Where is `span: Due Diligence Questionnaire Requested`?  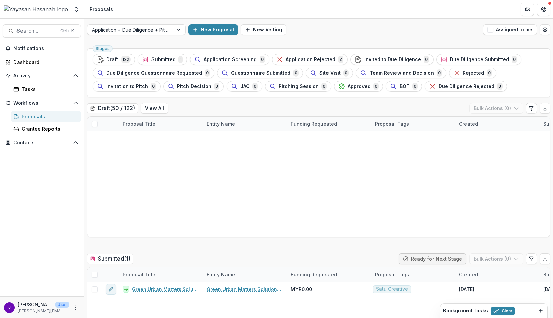 span: Due Diligence Questionnaire Requested is located at coordinates (154, 73).